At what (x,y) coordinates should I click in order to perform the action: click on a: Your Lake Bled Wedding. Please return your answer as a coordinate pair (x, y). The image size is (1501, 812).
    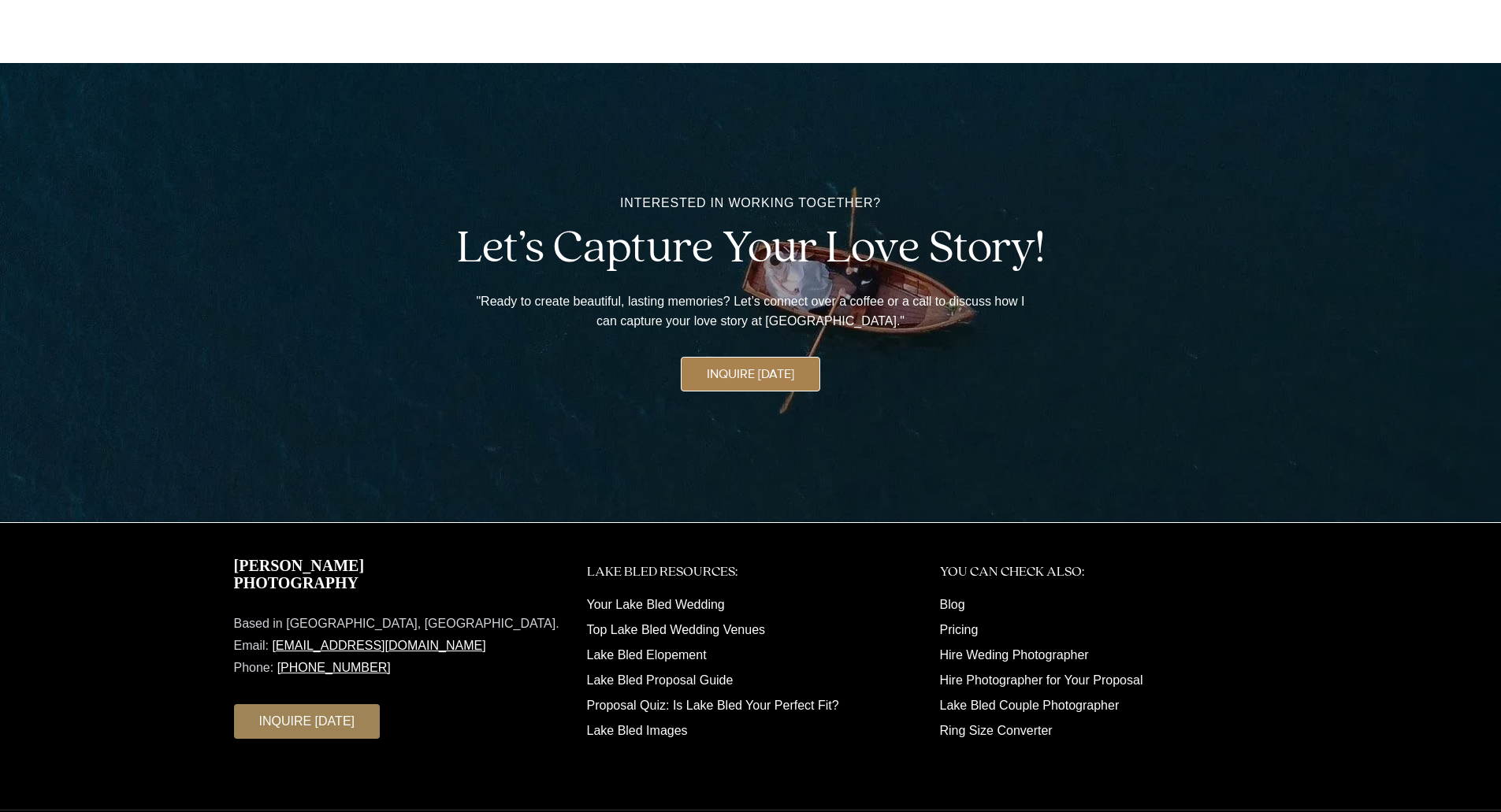
    Looking at the image, I should click on (656, 604).